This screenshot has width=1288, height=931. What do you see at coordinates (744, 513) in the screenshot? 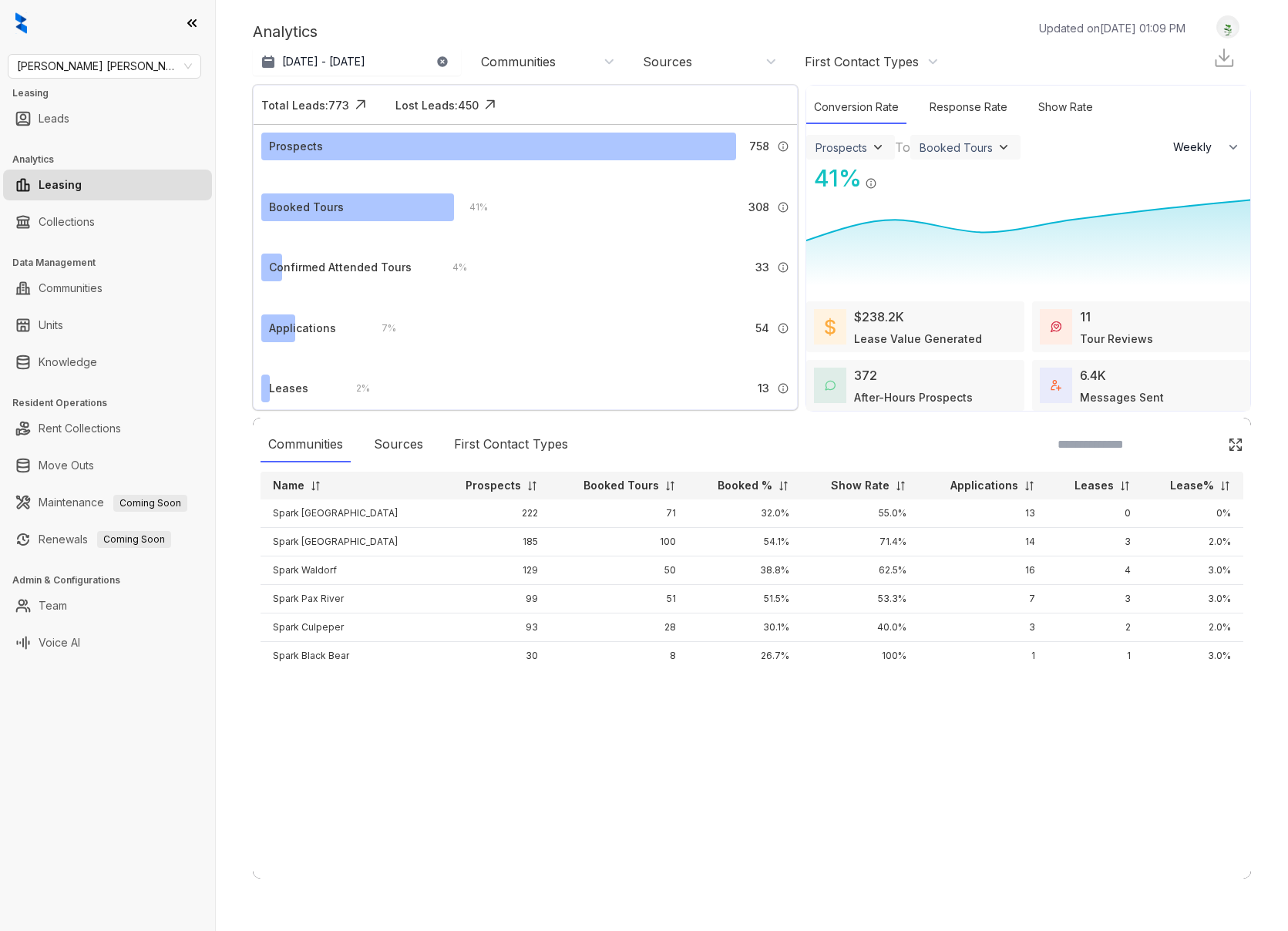
I see `td: 32.0%` at bounding box center [744, 513].